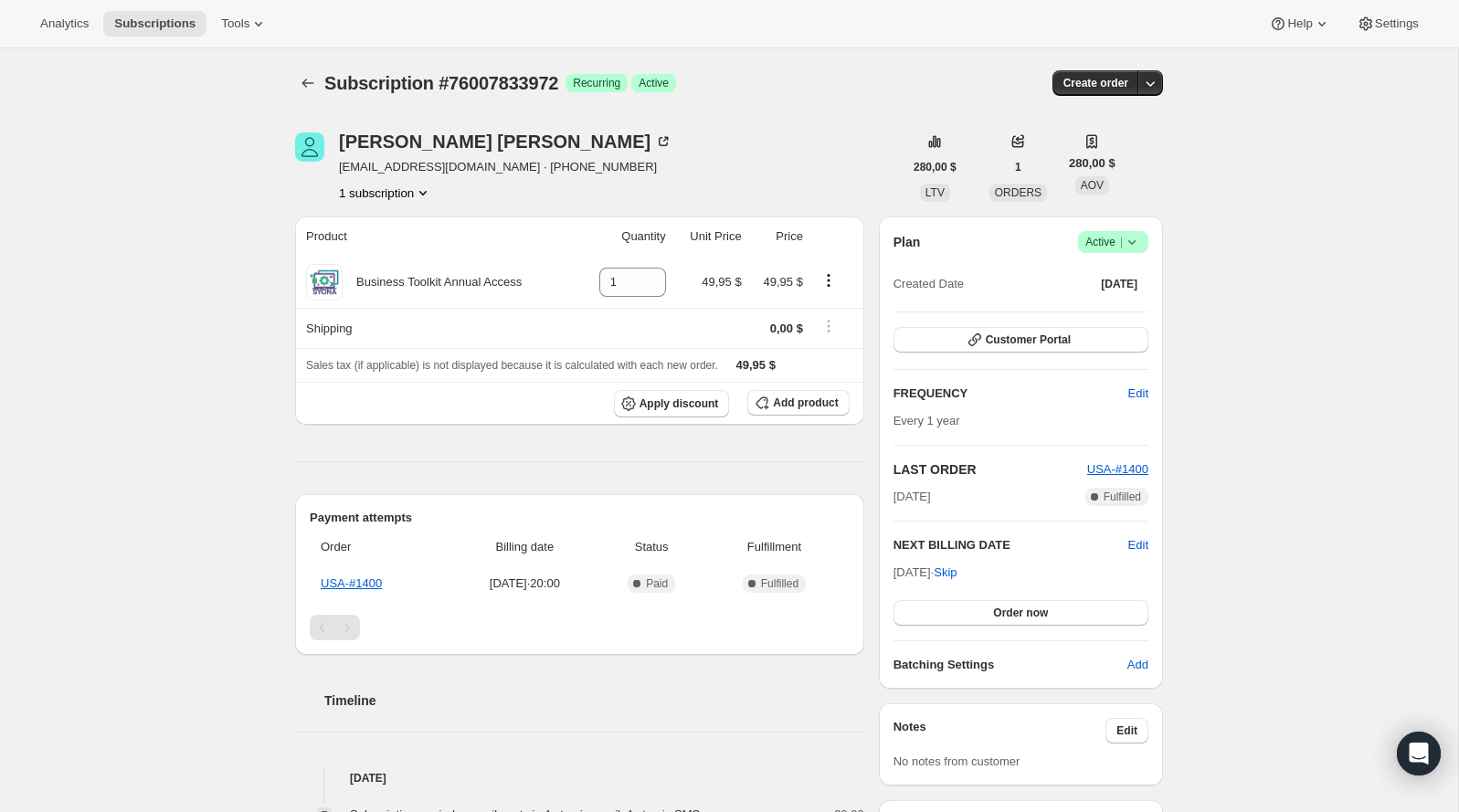 The height and width of the screenshot is (812, 1459). Describe the element at coordinates (596, 83) in the screenshot. I see `span: Recurring` at that location.